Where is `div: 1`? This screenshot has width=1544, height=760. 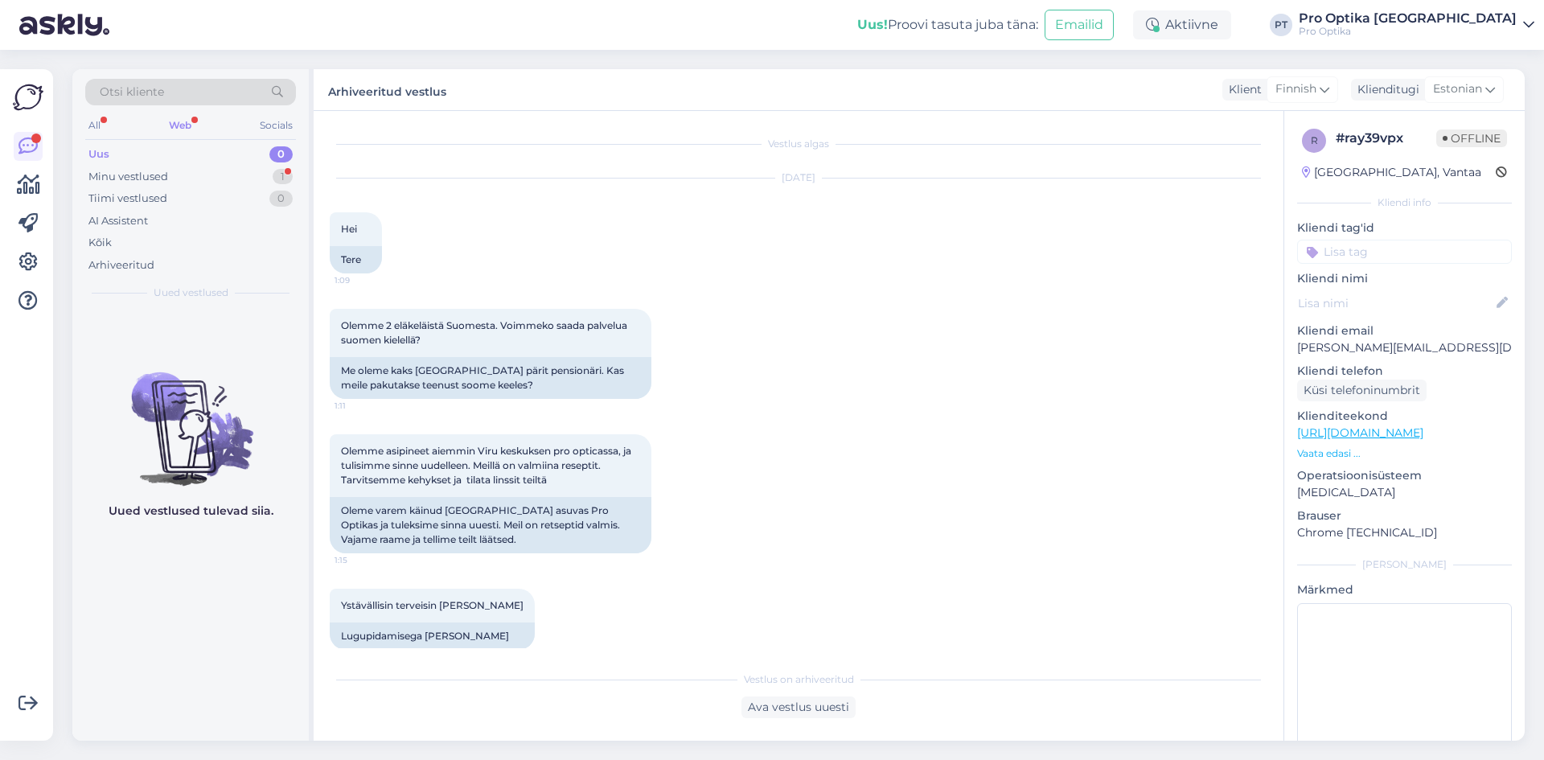 div: 1 is located at coordinates (282, 177).